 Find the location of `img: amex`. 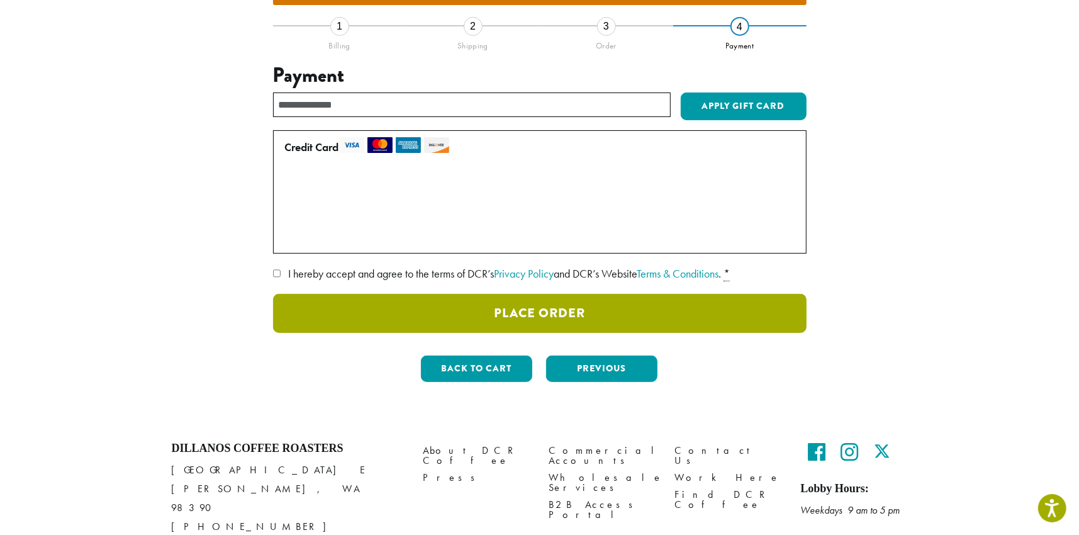

img: amex is located at coordinates (408, 145).